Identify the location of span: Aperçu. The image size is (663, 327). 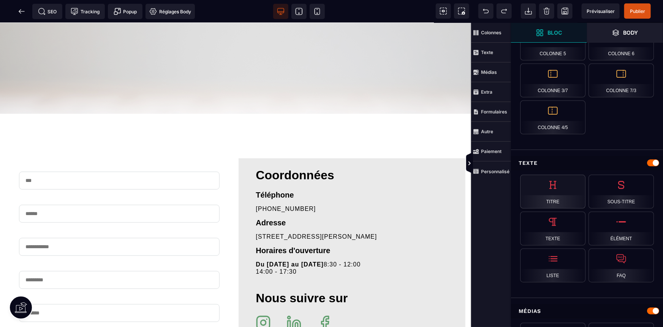
(601, 11).